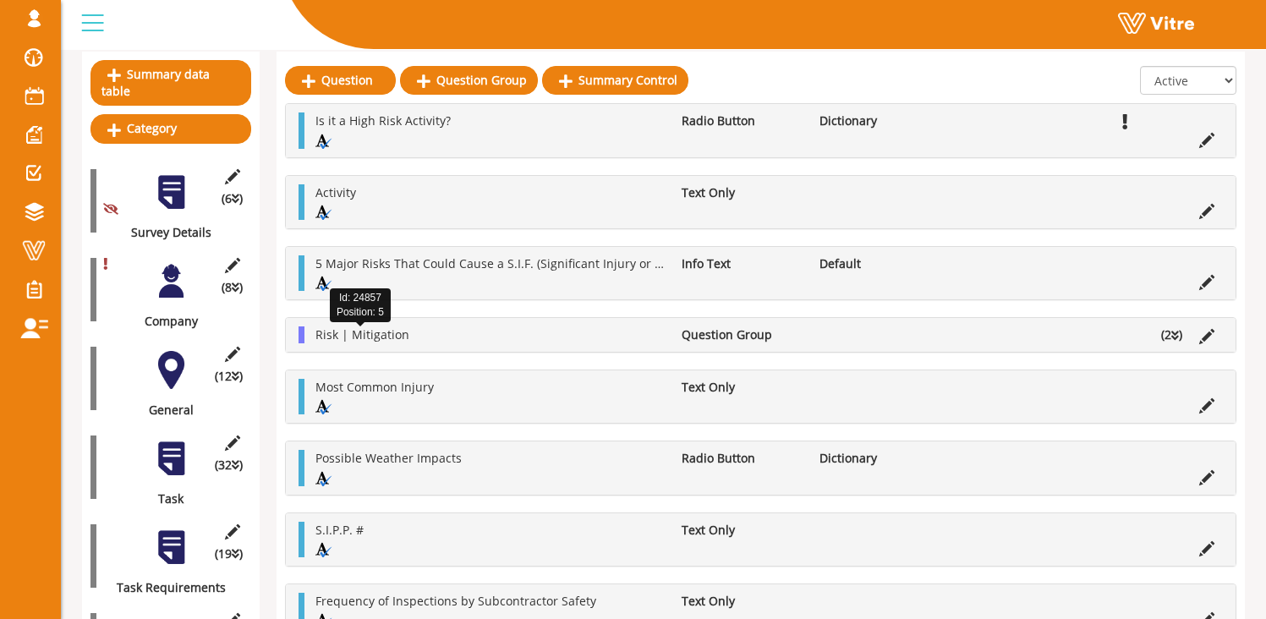 This screenshot has height=619, width=1266. Describe the element at coordinates (164, 410) in the screenshot. I see `div: General` at that location.